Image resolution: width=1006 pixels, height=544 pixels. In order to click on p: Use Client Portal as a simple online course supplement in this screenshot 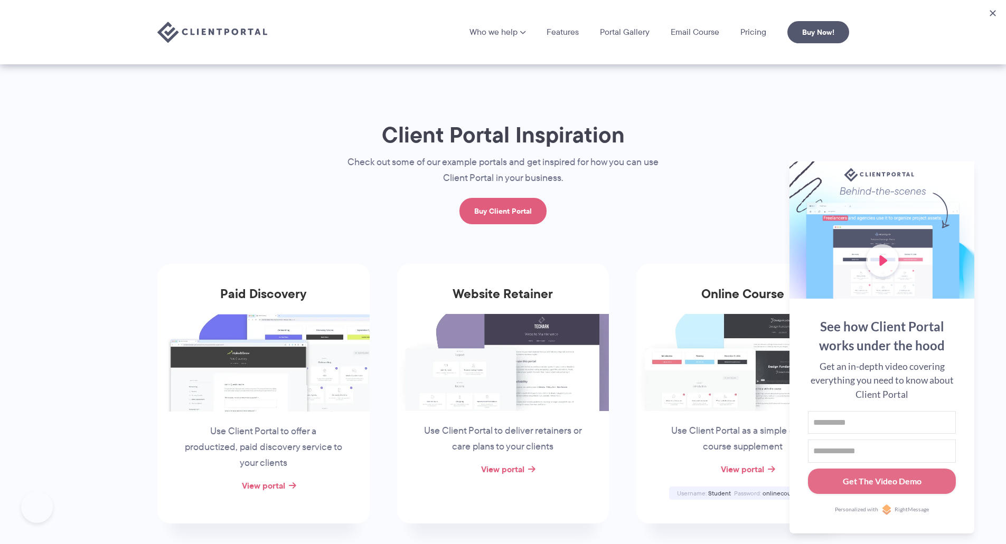, I will do `click(743, 439)`.